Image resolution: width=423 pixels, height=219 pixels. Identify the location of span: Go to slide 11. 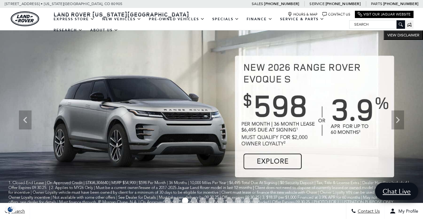
(256, 200).